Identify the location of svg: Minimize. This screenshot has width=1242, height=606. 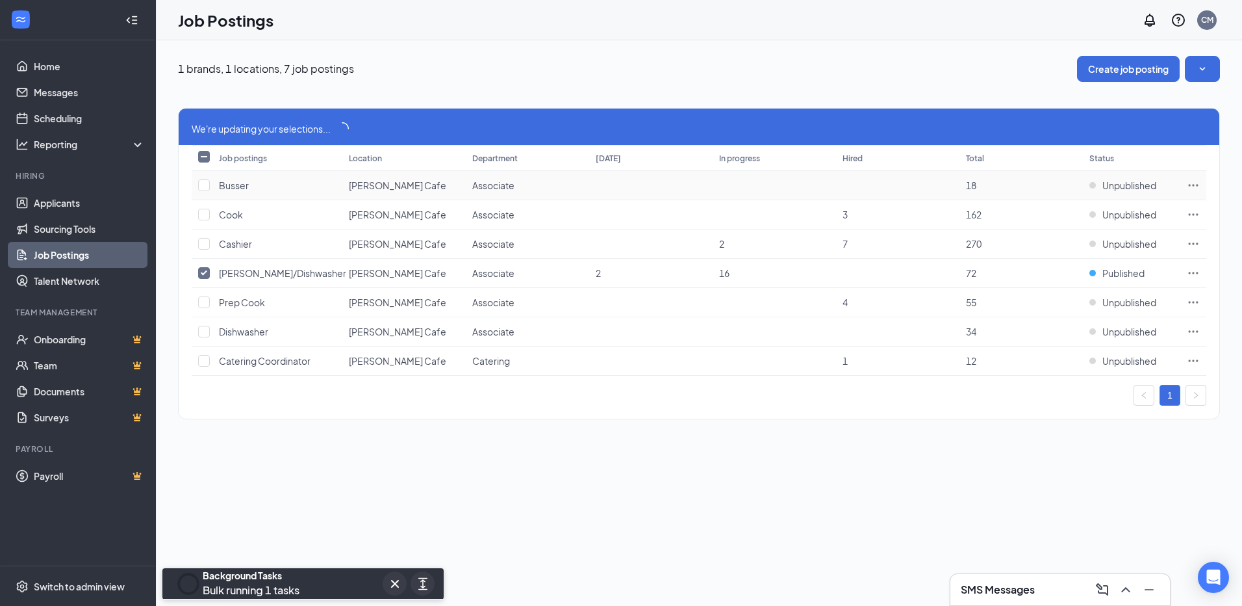
(1150, 589).